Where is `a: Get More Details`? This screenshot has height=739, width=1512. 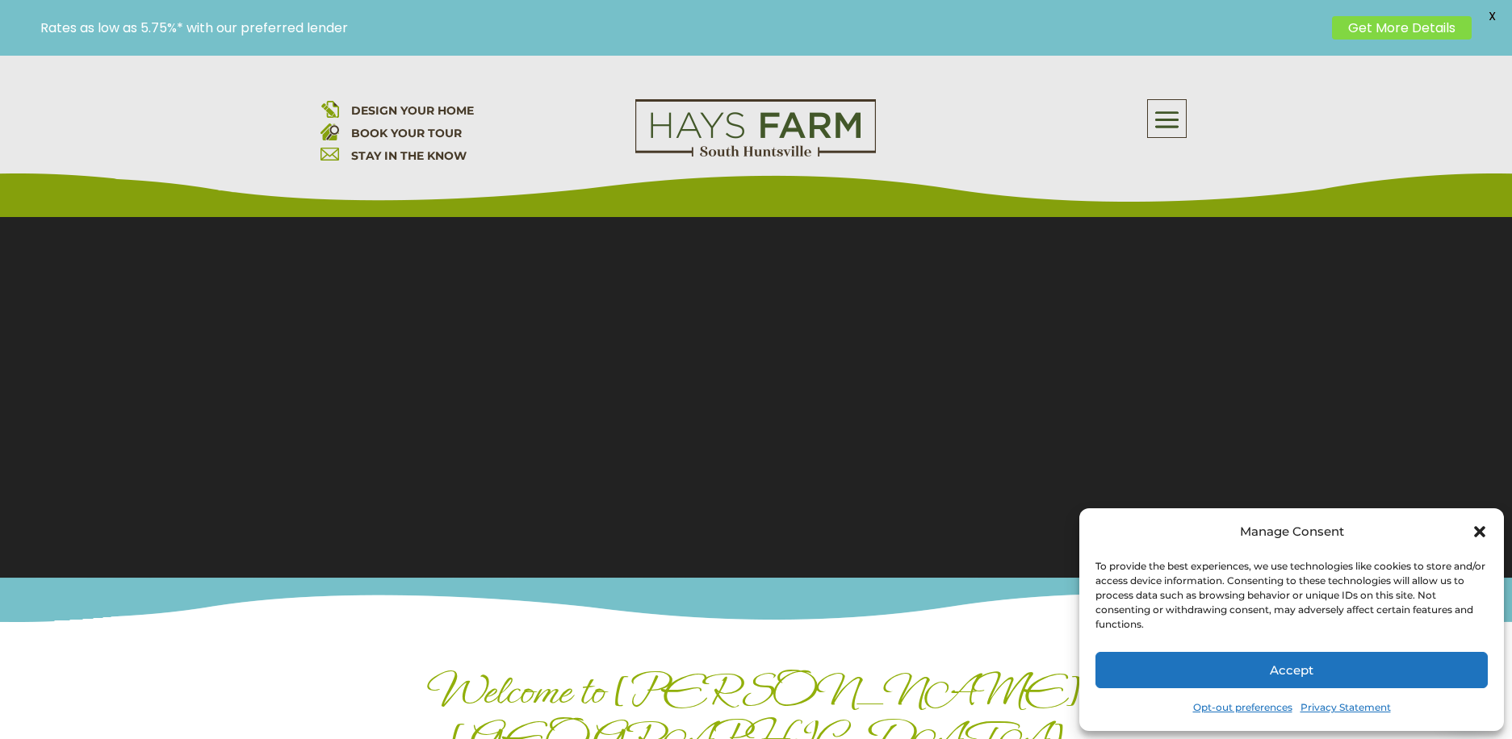
a: Get More Details is located at coordinates (1401, 27).